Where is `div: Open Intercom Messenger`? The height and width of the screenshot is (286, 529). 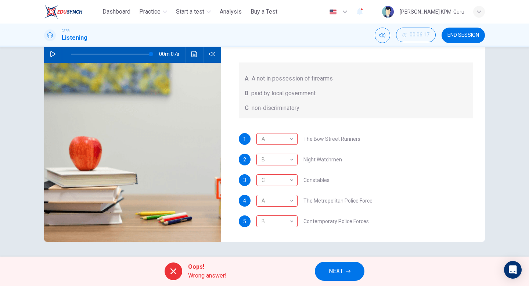
div: Open Intercom Messenger is located at coordinates (513, 270).